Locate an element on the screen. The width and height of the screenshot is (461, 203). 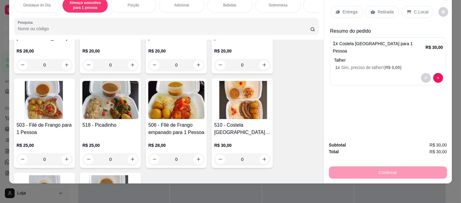
h4: 518 - Picadinho is located at coordinates (110, 125).